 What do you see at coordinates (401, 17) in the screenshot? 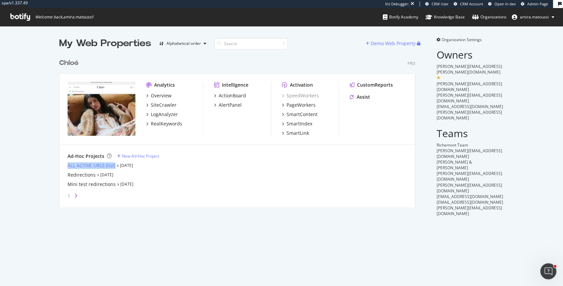
I see `div: Botify Academy` at bounding box center [401, 17].